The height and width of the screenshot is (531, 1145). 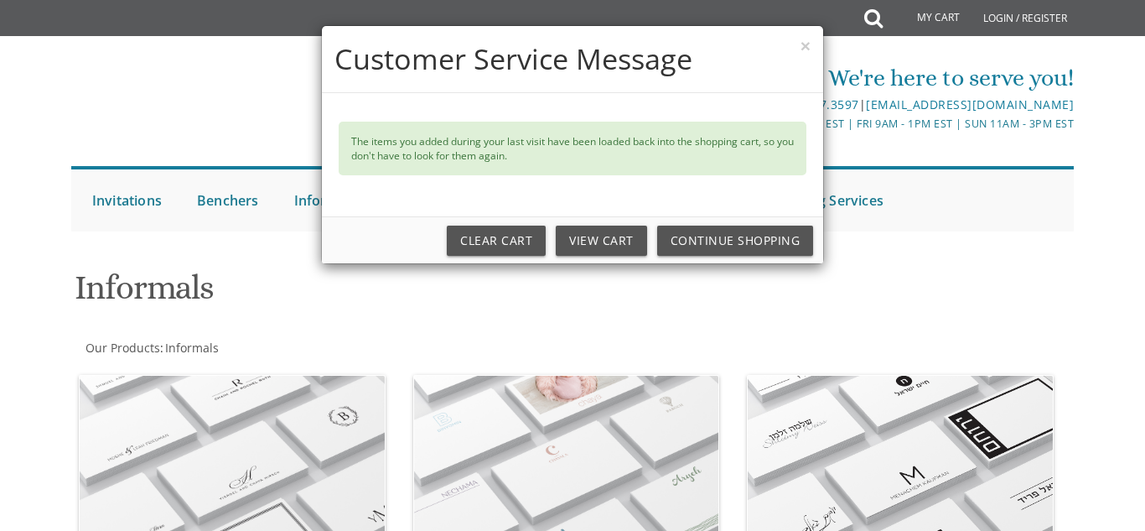 What do you see at coordinates (601, 241) in the screenshot?
I see `a: View Cart` at bounding box center [601, 241].